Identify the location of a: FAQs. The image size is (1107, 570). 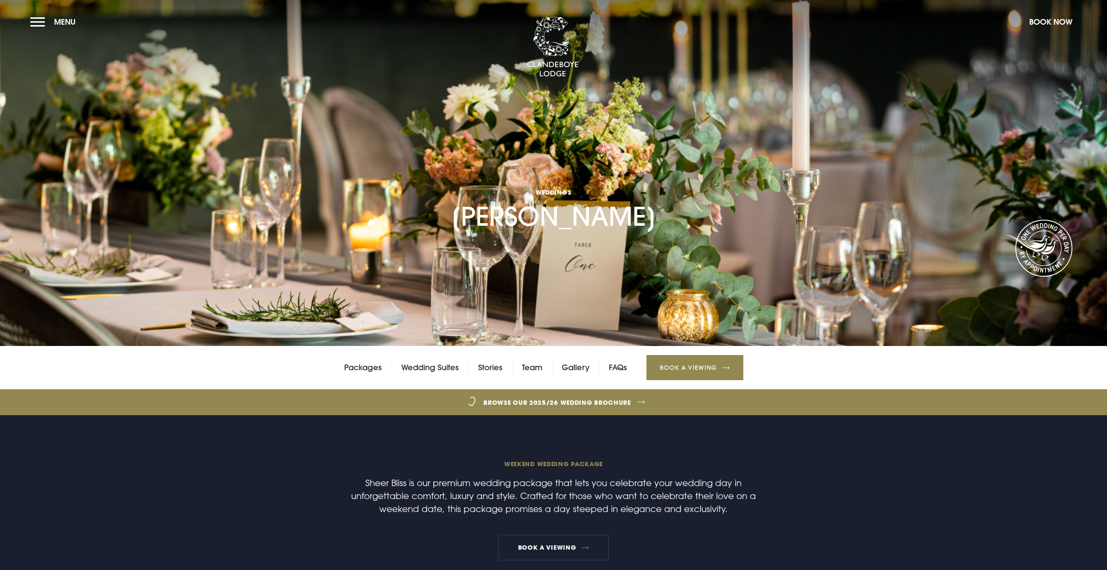
(618, 368).